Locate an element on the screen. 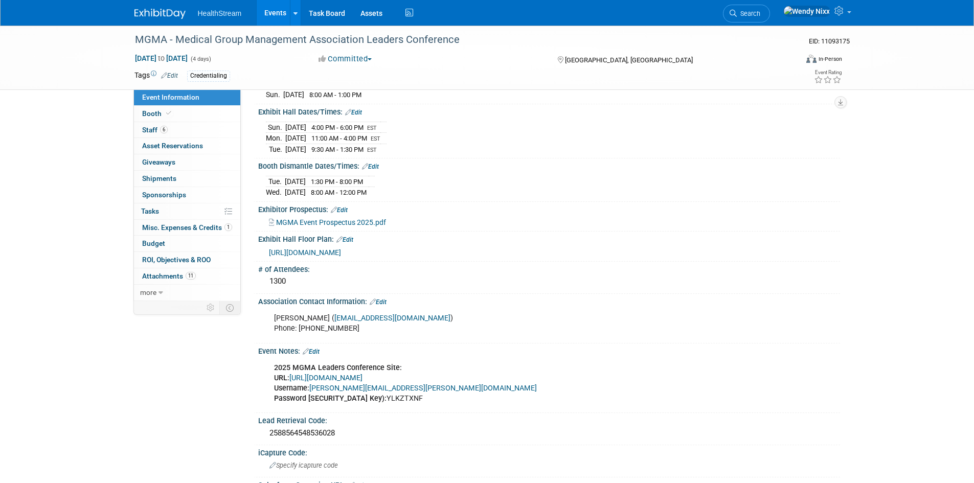  div: Lead Retrieval Code: is located at coordinates (549, 419).